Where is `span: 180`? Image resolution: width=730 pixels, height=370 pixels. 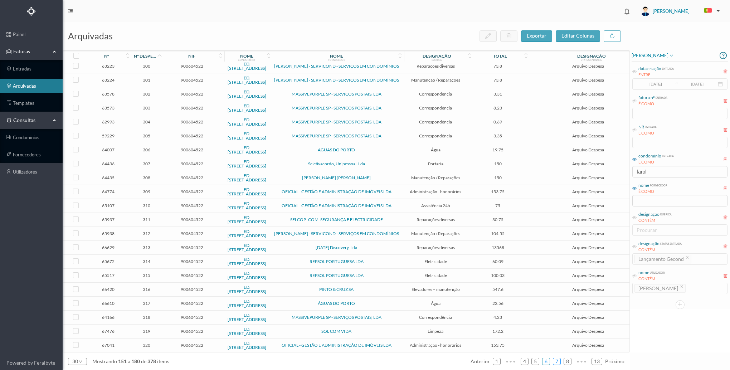
span: 180 is located at coordinates (136, 361).